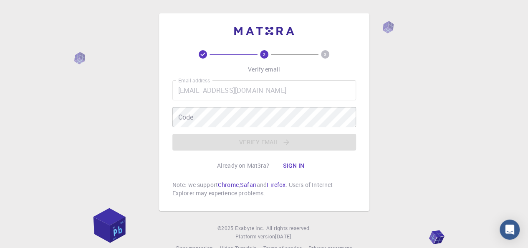 This screenshot has height=248, width=528. What do you see at coordinates (243, 165) in the screenshot?
I see `p: Already on Mat3ra?` at bounding box center [243, 165].